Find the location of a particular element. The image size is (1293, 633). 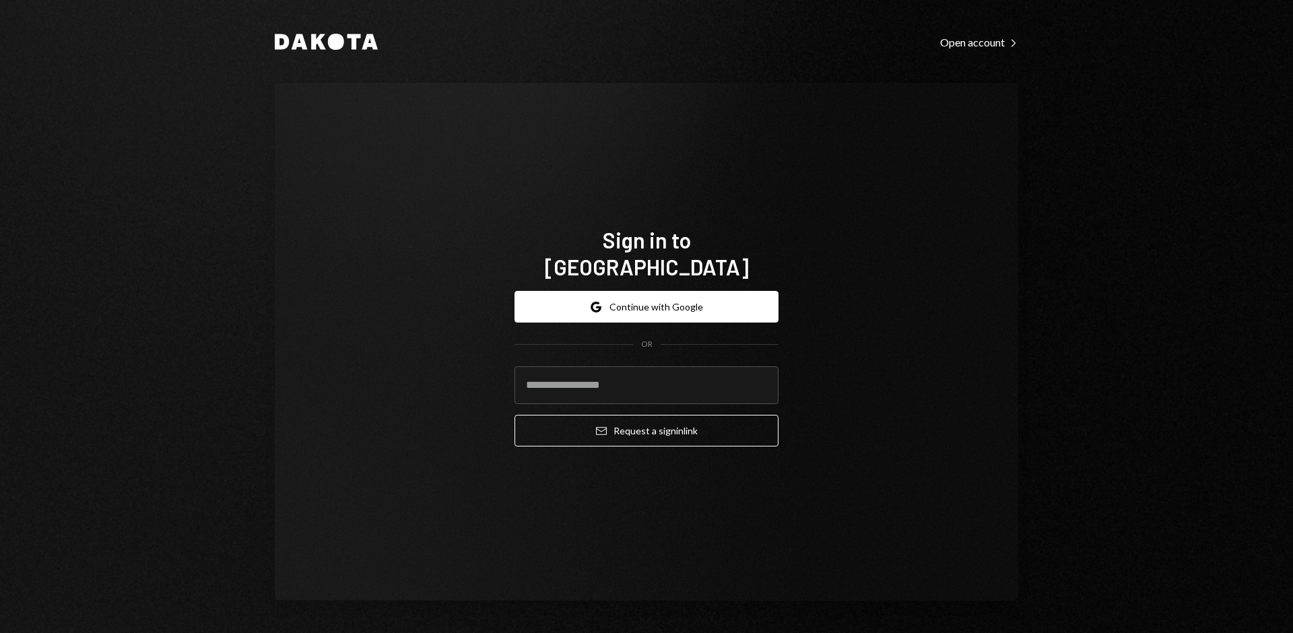

button: Request a signinlink is located at coordinates (646, 430).